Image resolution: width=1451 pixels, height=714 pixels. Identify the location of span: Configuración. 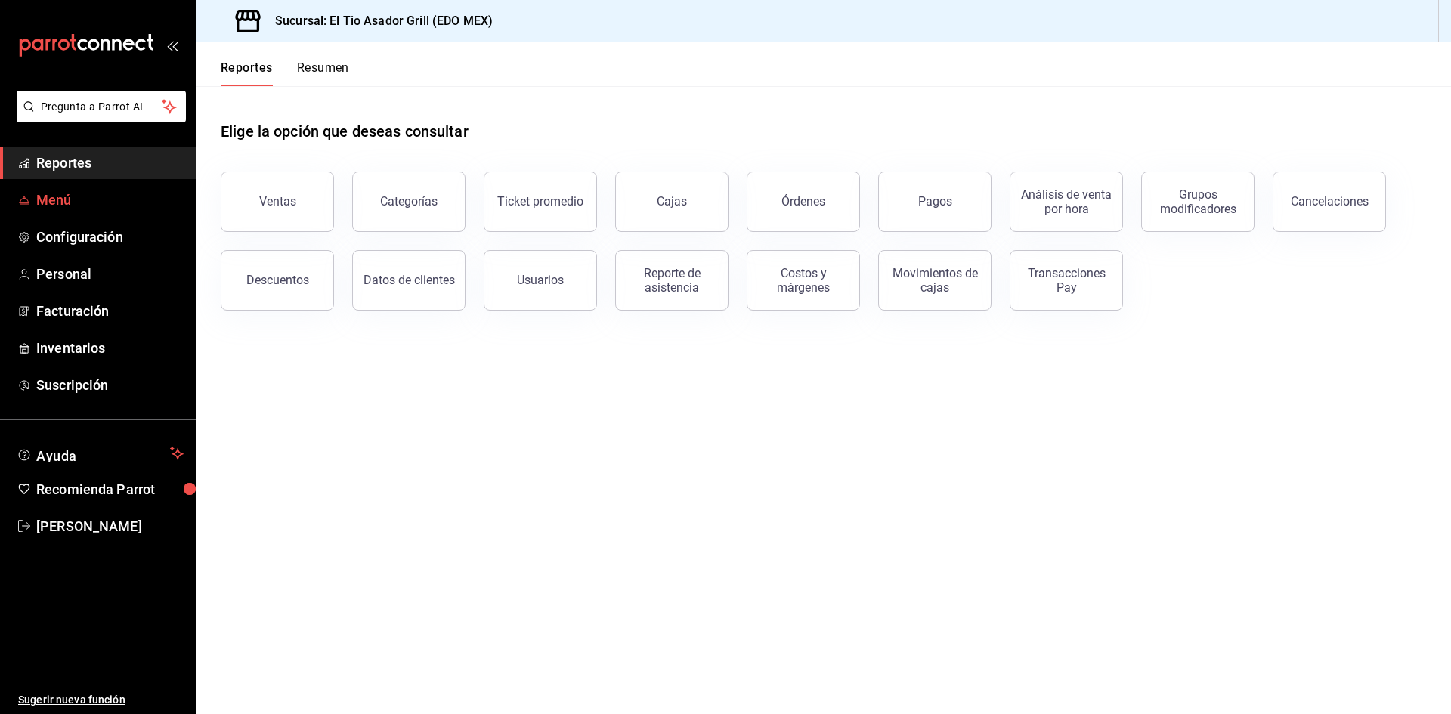
(110, 237).